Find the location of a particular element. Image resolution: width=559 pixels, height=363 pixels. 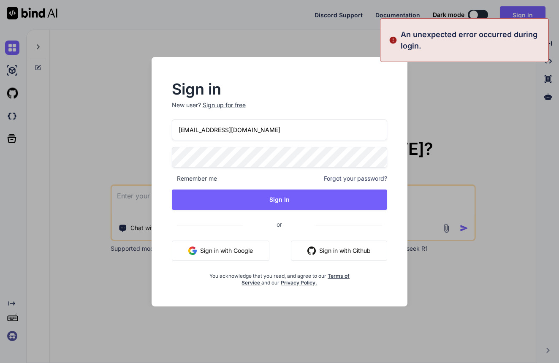

span: Remember me is located at coordinates (194, 178).